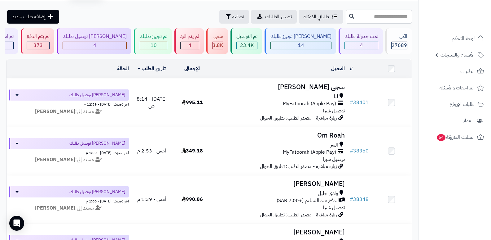 Image resolution: width=491 pixels, height=240 pixels. Describe the element at coordinates (29, 17) in the screenshot. I see `span: إضافة طلب جديد` at that location.